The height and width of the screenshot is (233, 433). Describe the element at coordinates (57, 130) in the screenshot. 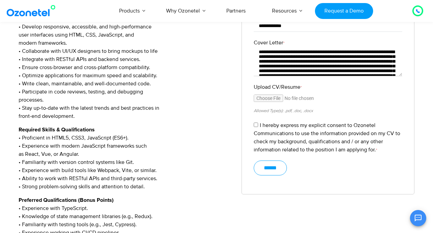

I see `strong: Required Skills & Qualifications` at that location.